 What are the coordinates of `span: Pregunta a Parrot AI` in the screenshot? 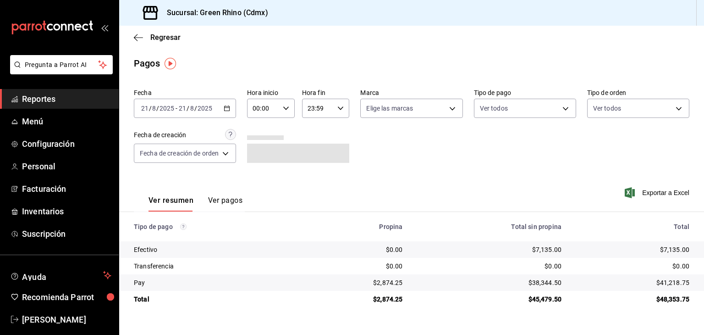 It's located at (61, 65).